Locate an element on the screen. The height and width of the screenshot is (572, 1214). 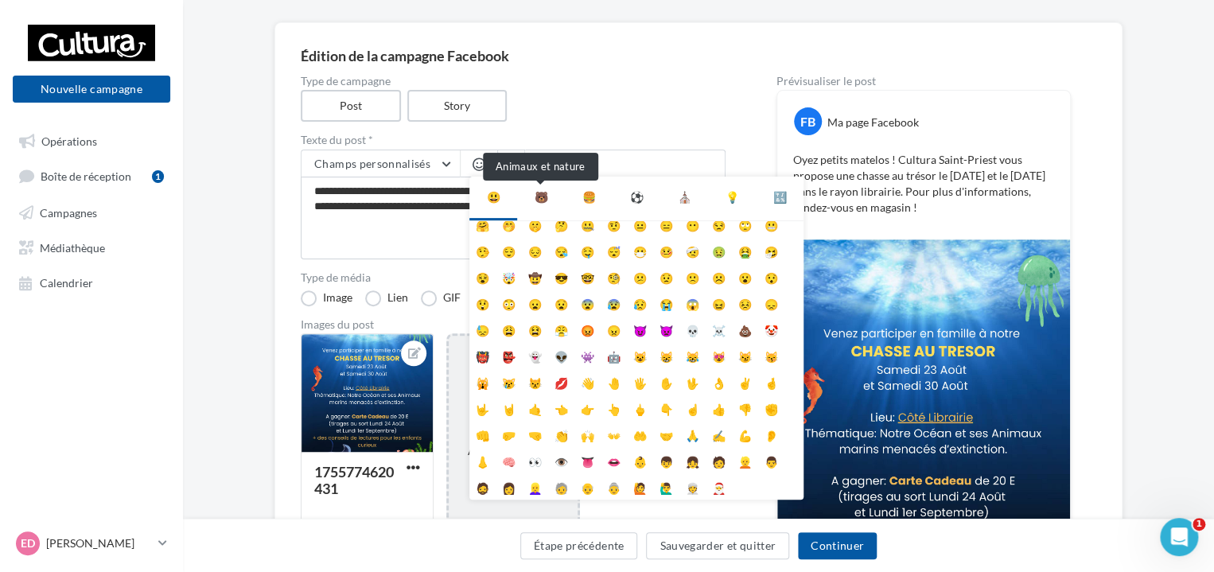
span: Opérations is located at coordinates (69, 140).